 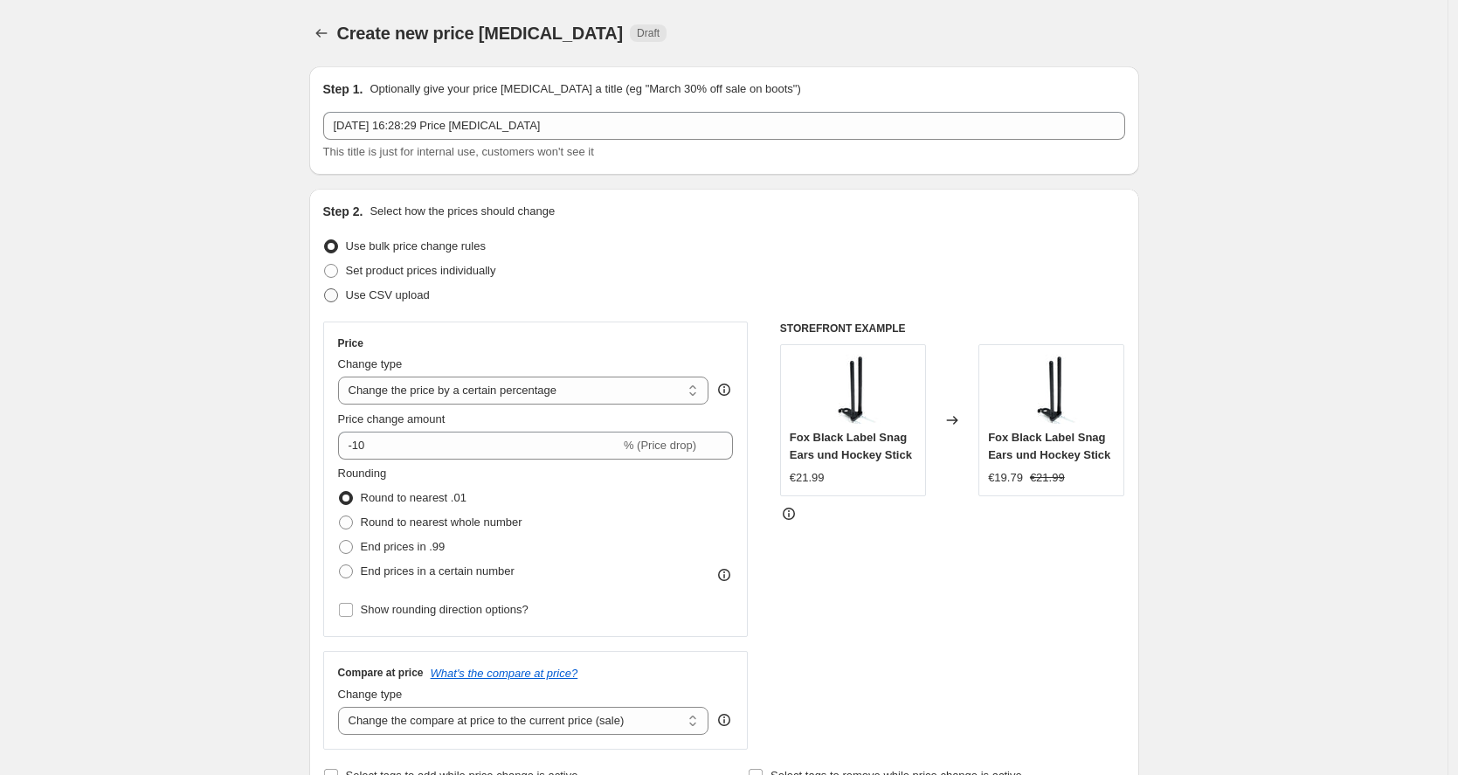 I want to click on h3: Price, so click(x=350, y=343).